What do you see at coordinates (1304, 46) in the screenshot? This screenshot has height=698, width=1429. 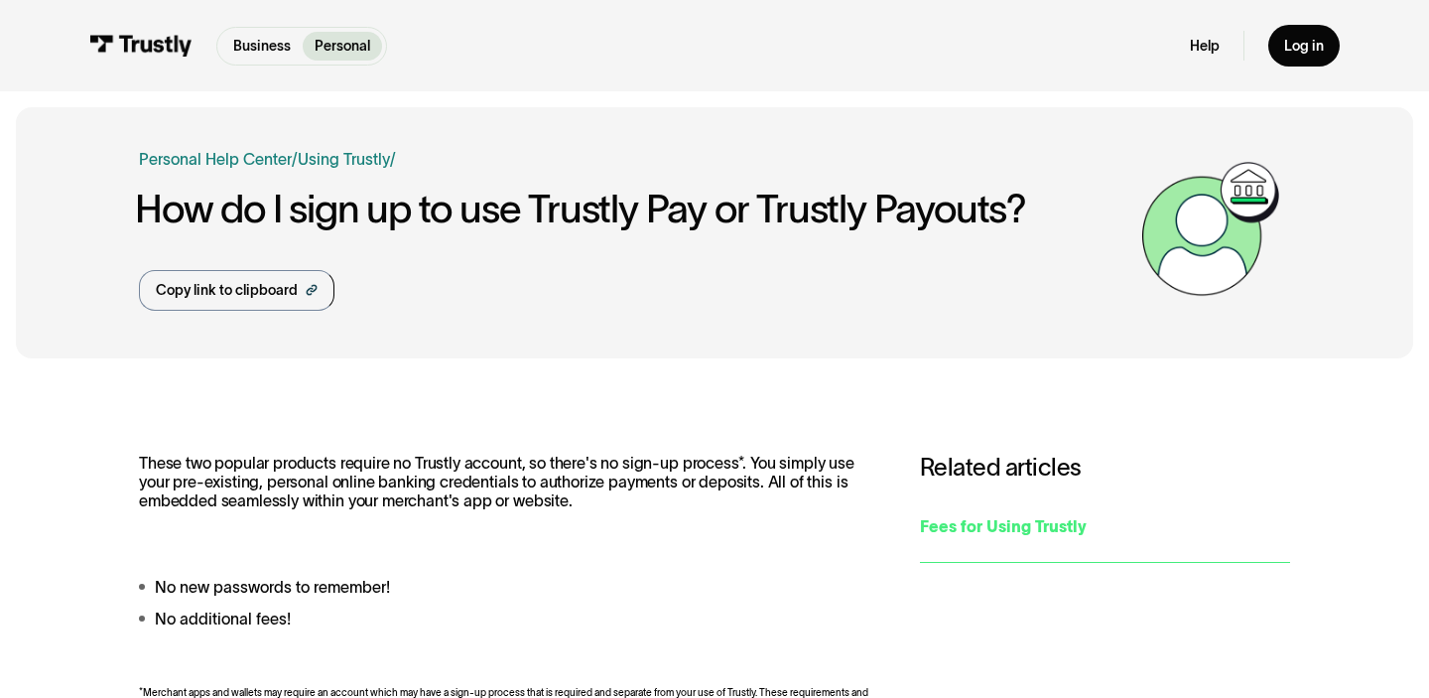 I see `div: Log in` at bounding box center [1304, 46].